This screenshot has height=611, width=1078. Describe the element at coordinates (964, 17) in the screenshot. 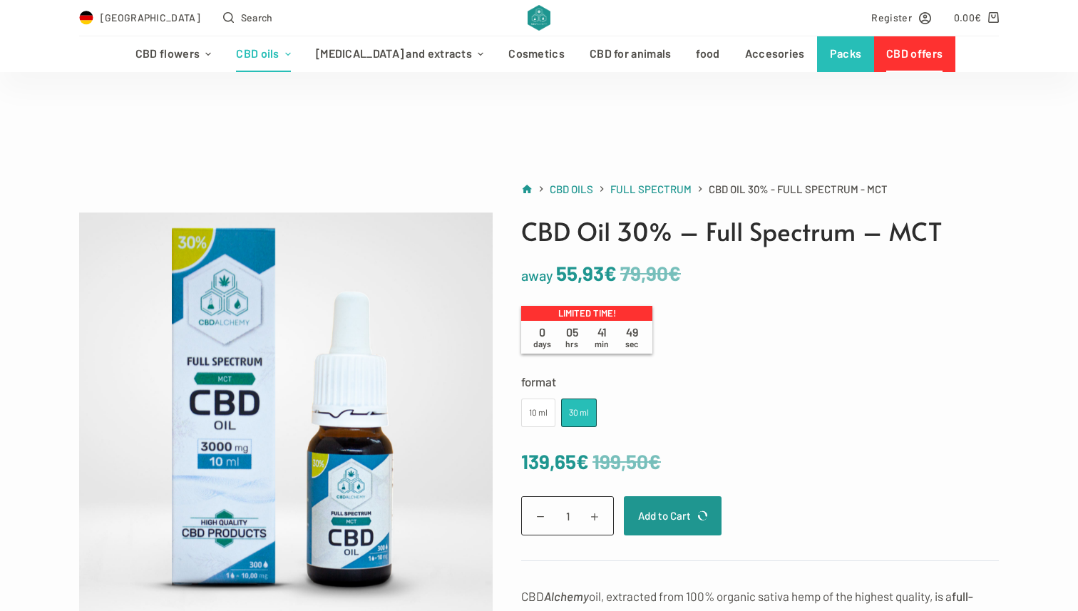

I see `font: 0.00` at that location.